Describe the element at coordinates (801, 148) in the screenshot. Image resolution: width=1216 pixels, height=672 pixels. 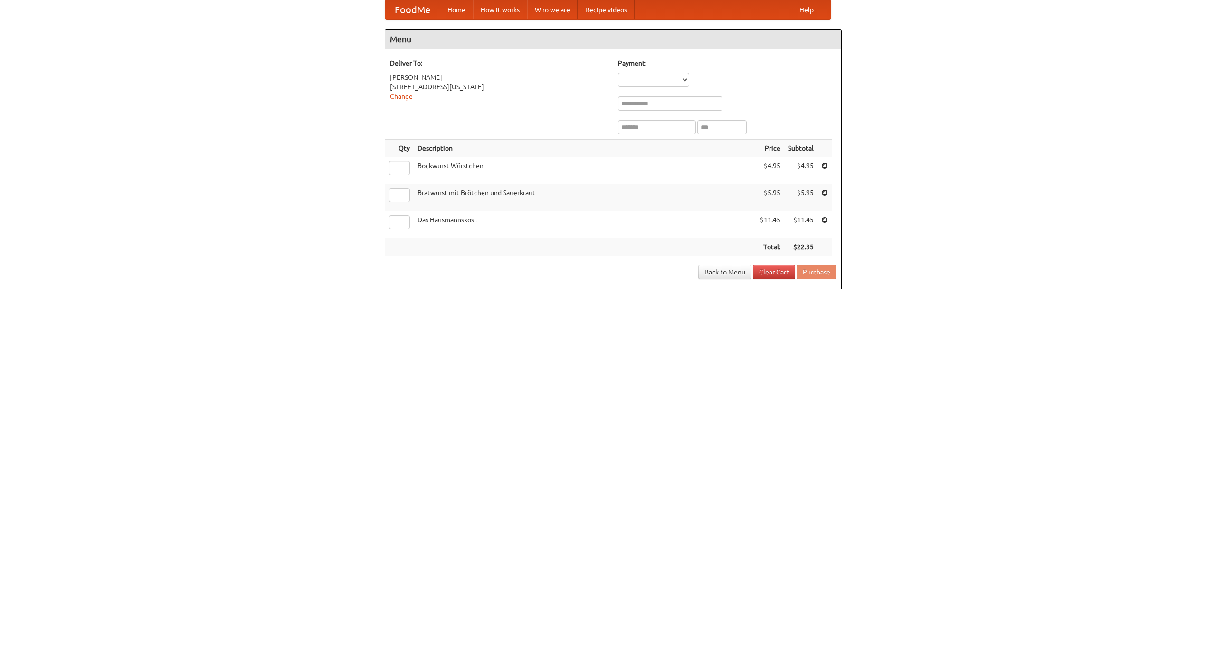
I see `th: Subtotal` at that location.